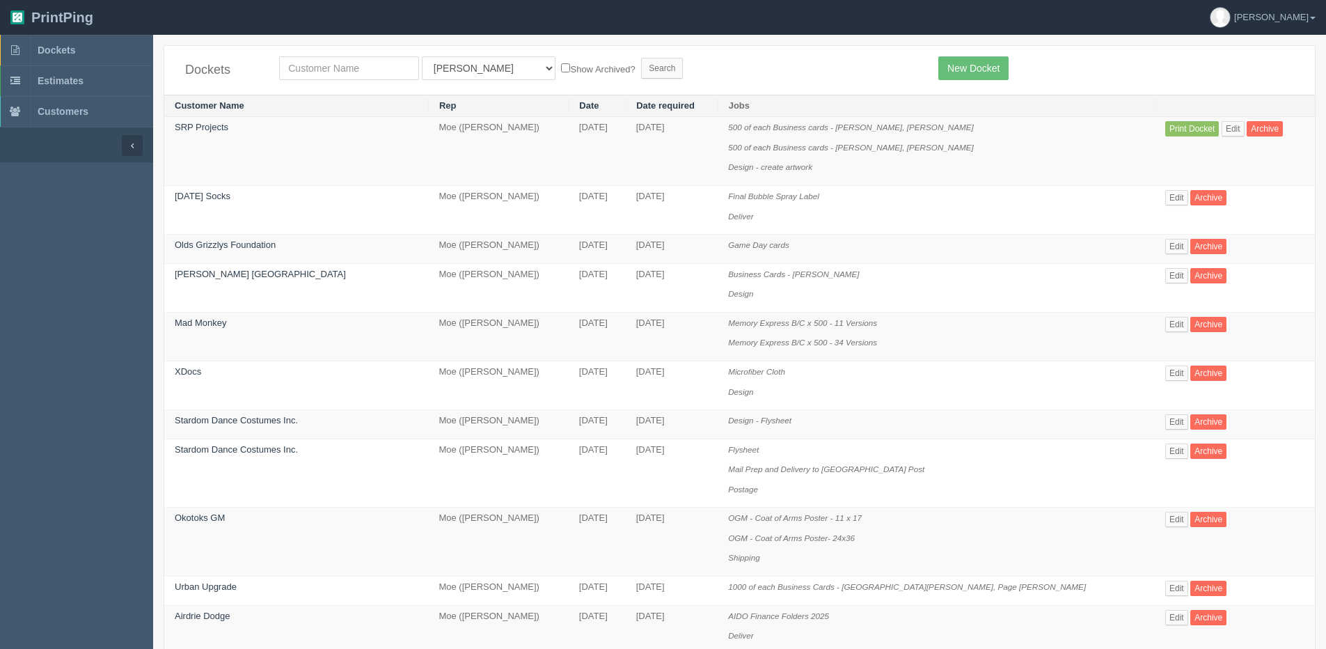  What do you see at coordinates (744, 557) in the screenshot?
I see `i: Shipping` at bounding box center [744, 557].